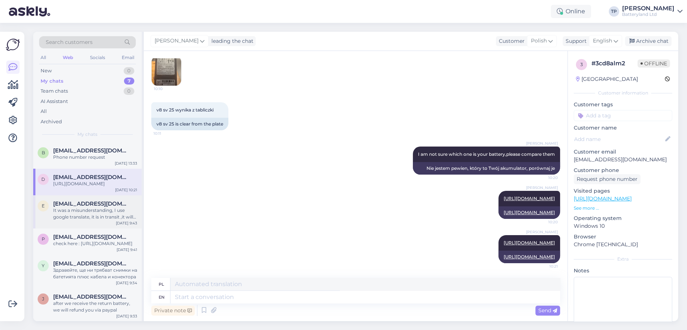  What do you see at coordinates (623, 93) in the screenshot?
I see `div: Customer information` at bounding box center [623, 93].